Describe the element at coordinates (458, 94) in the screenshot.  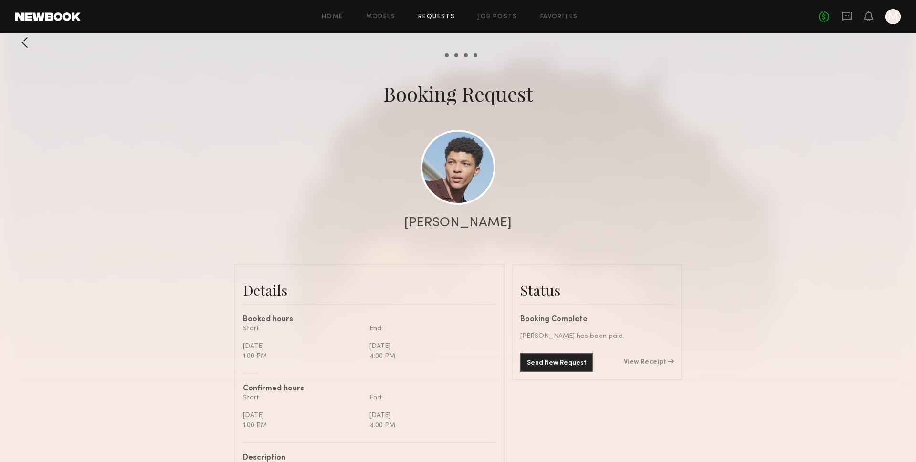
I see `div: Booking Request` at that location.